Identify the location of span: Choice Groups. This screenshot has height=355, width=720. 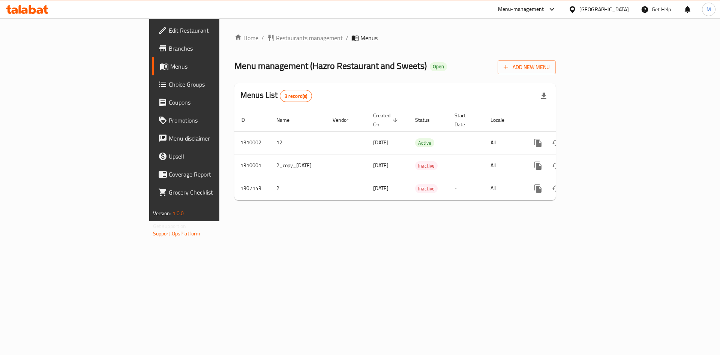
(216, 84).